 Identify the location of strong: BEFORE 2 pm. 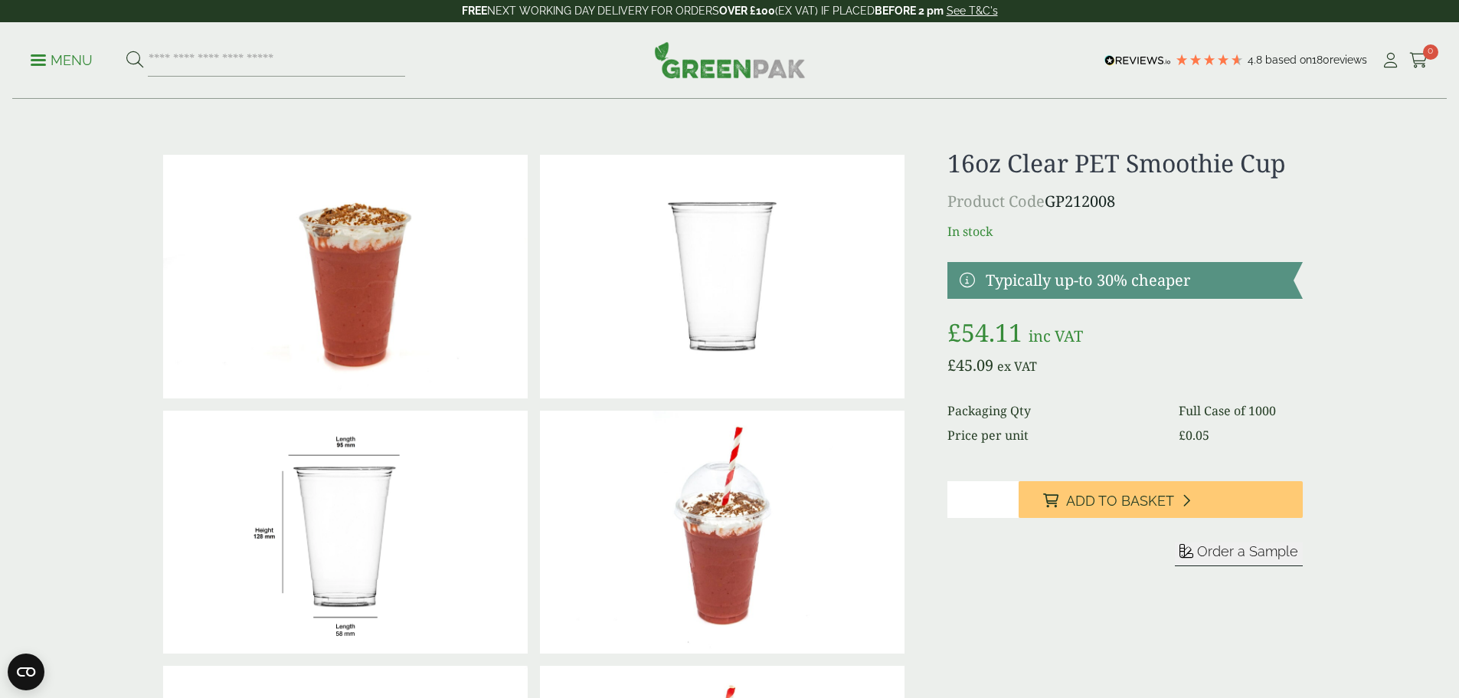
(909, 11).